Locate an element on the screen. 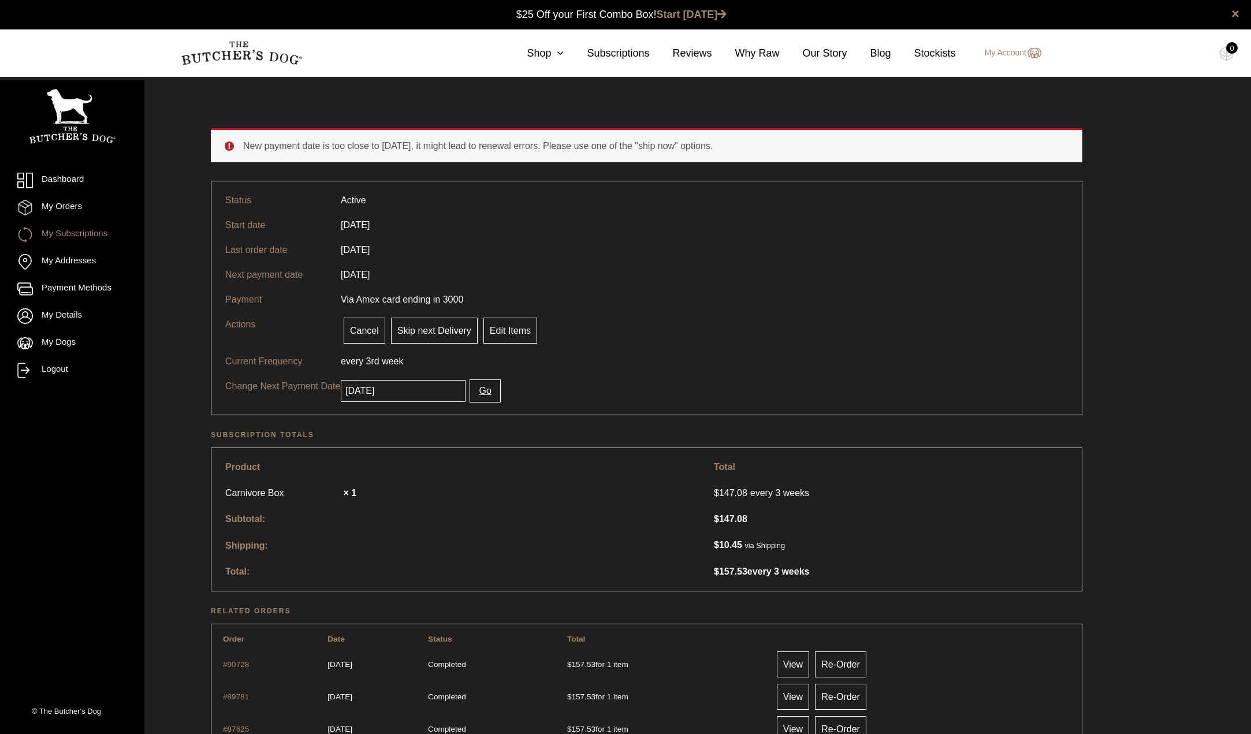 This screenshot has width=1251, height=734. a: Carnivore Box is located at coordinates (283, 493).